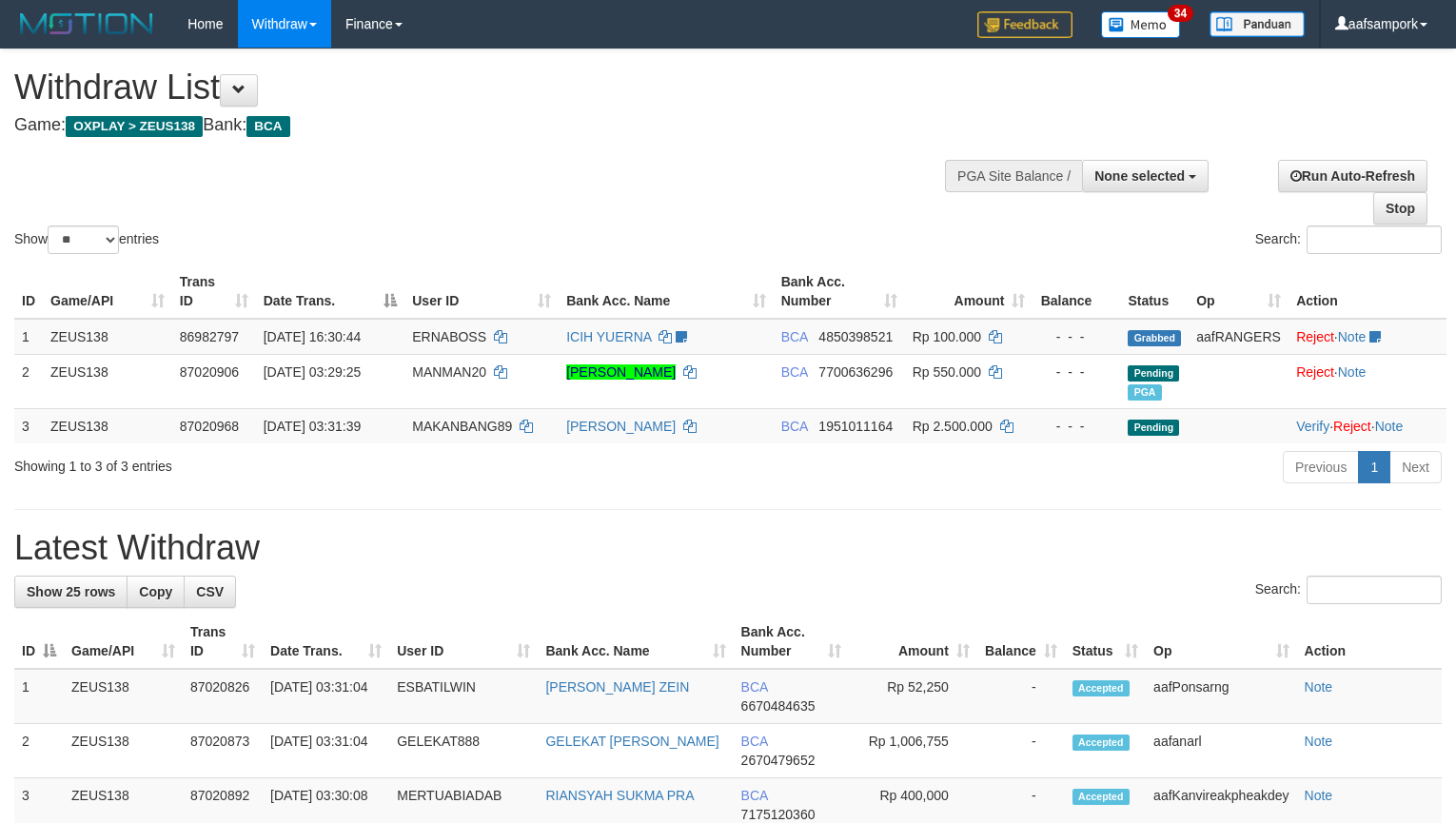 Image resolution: width=1456 pixels, height=823 pixels. I want to click on a: Run Auto-Refresh, so click(1352, 176).